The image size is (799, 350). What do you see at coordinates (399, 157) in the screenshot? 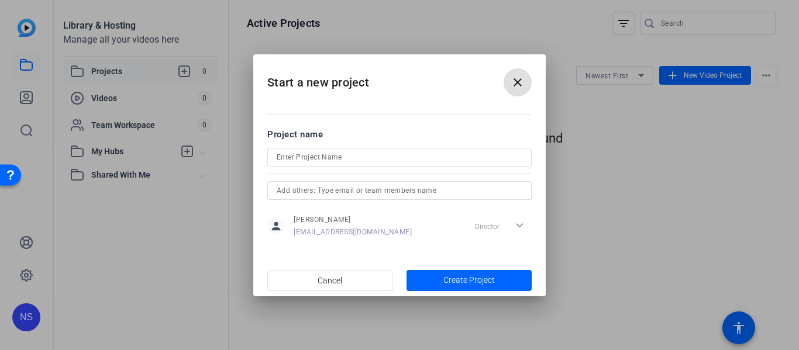
I see `input: Enter Project Name` at bounding box center [399, 157].